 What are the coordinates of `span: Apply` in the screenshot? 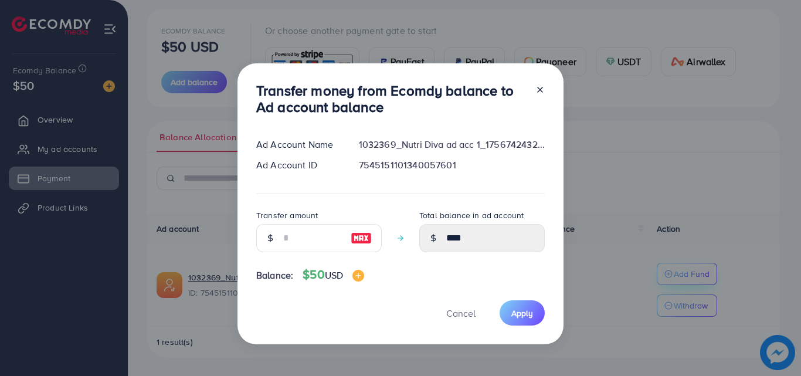 It's located at (522, 313).